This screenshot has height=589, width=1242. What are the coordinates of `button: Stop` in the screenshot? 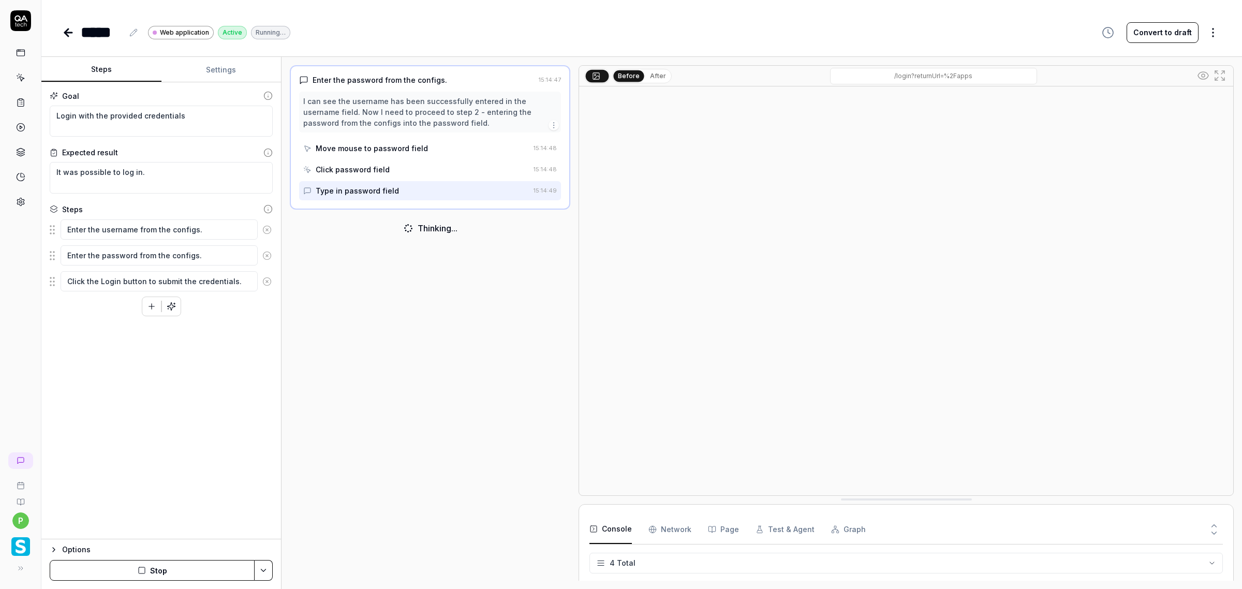 It's located at (152, 570).